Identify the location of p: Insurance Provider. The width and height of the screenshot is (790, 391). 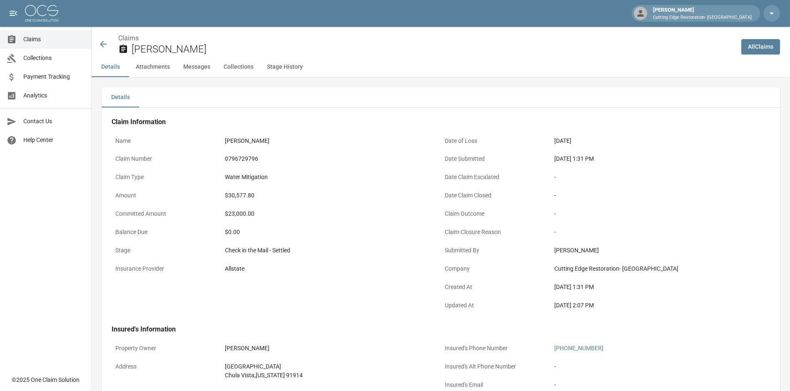
(166, 269).